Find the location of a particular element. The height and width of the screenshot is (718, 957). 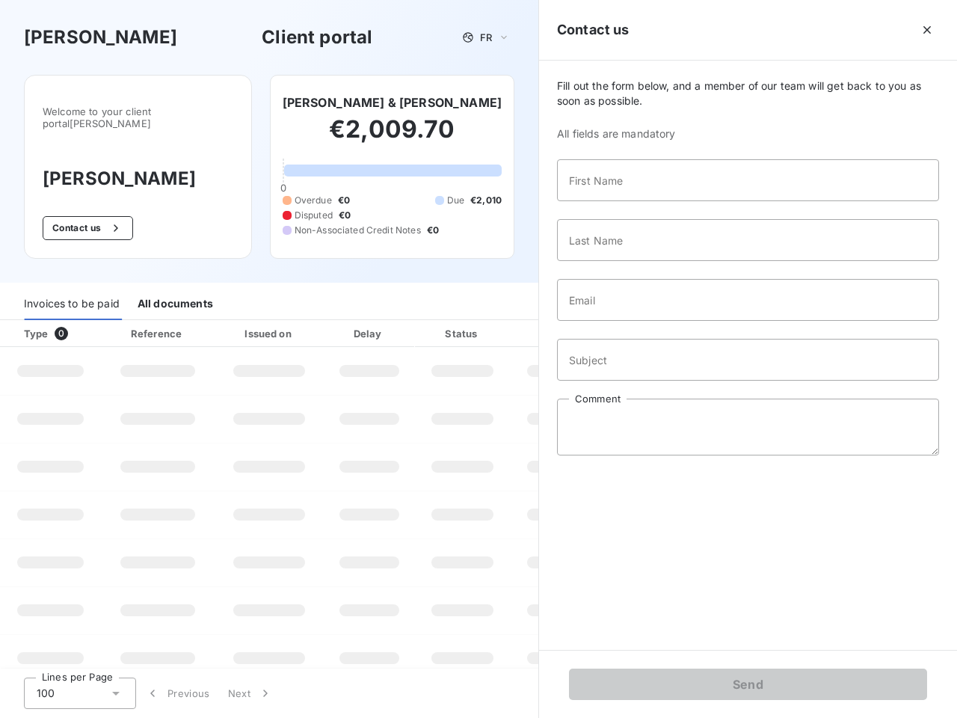

div: Issued on is located at coordinates (269, 333).